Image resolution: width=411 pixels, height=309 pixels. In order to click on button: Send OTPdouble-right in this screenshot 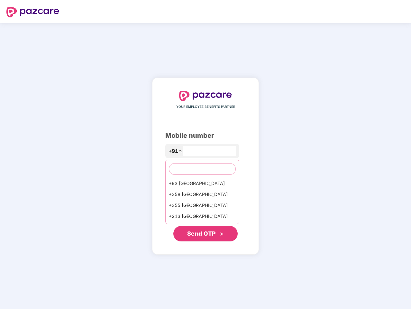, I will do `click(206, 234)`.